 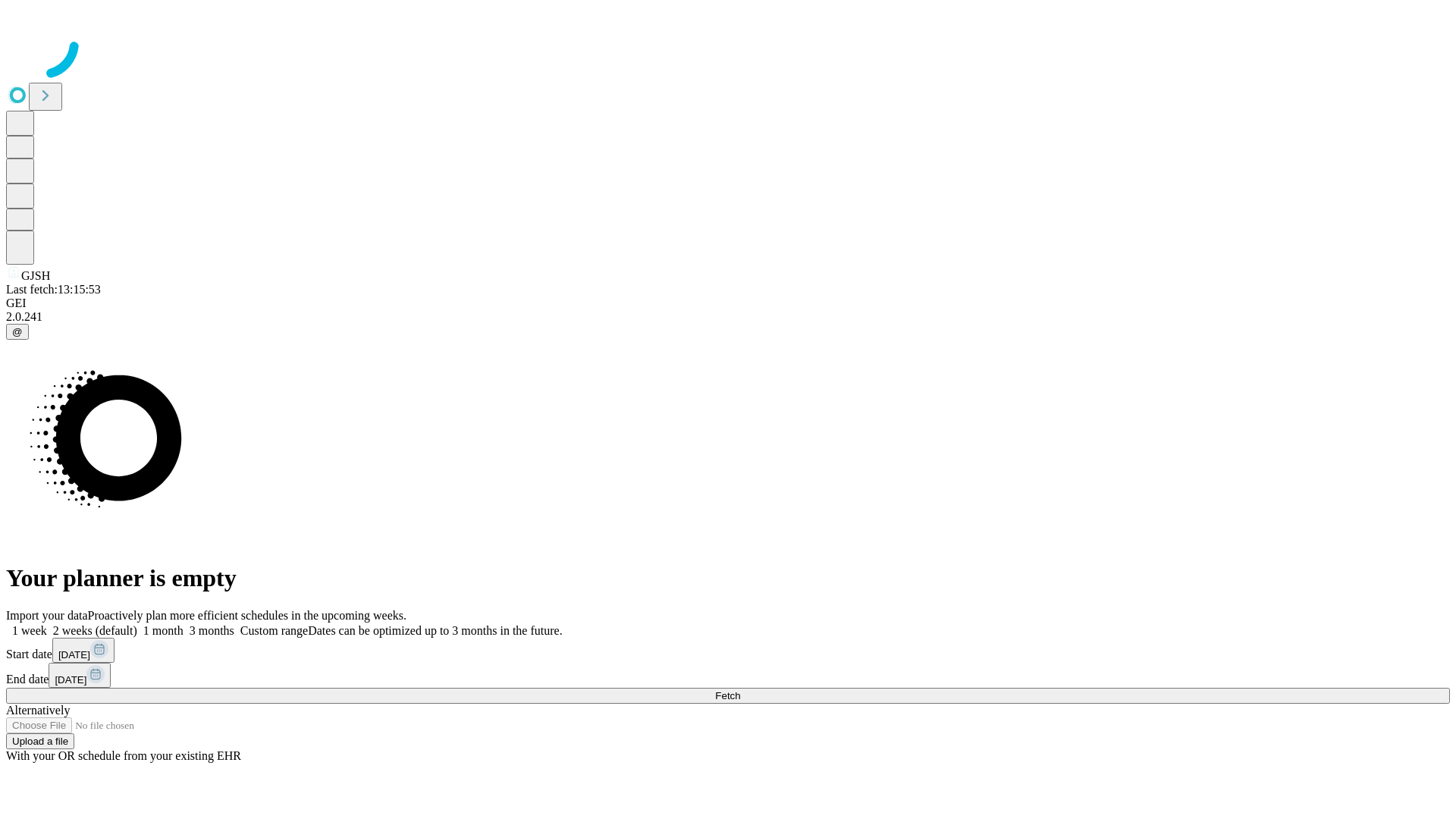 What do you see at coordinates (728, 675) in the screenshot?
I see `div: End date` at bounding box center [728, 675].